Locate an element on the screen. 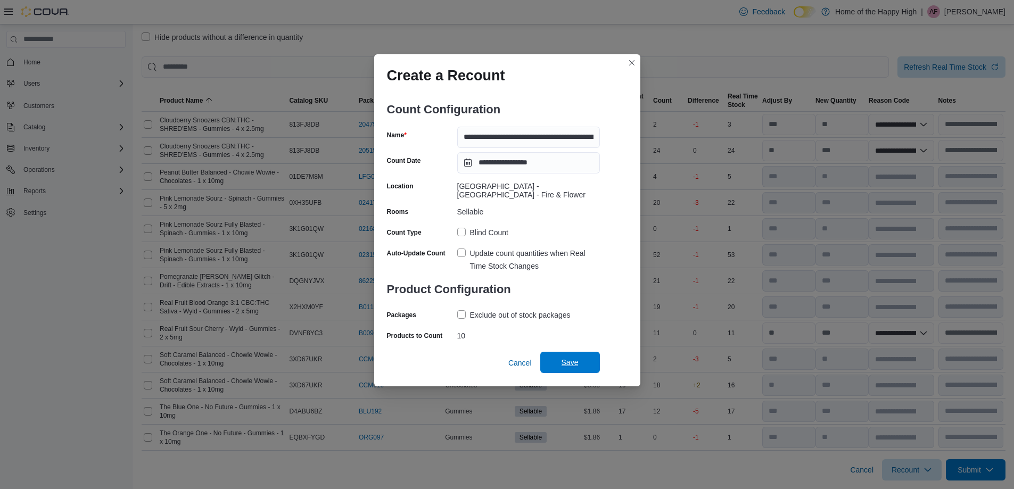 The width and height of the screenshot is (1014, 489). div: Exclude out of stock packages is located at coordinates (520, 315).